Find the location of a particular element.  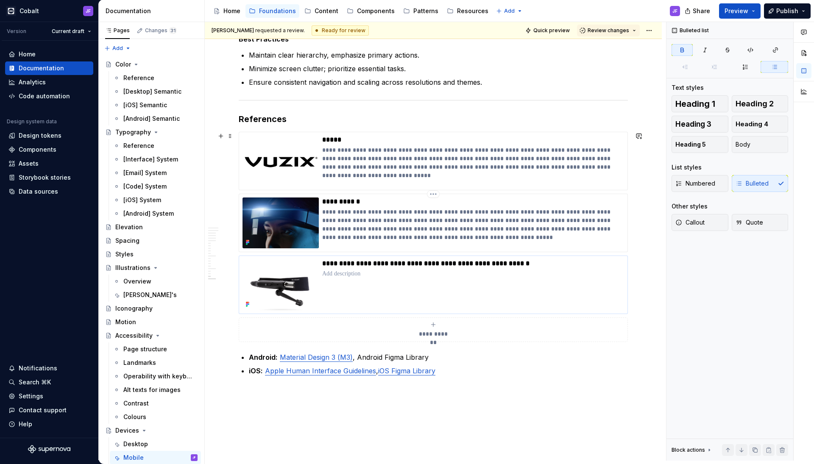

div: List styles is located at coordinates (686, 167).